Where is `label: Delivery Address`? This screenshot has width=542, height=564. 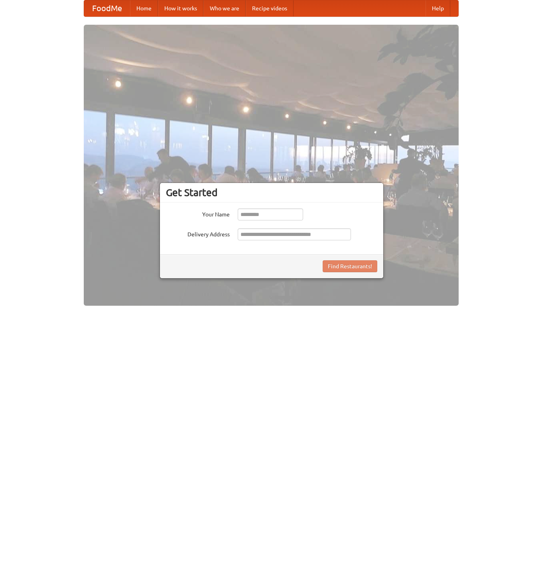
label: Delivery Address is located at coordinates (198, 233).